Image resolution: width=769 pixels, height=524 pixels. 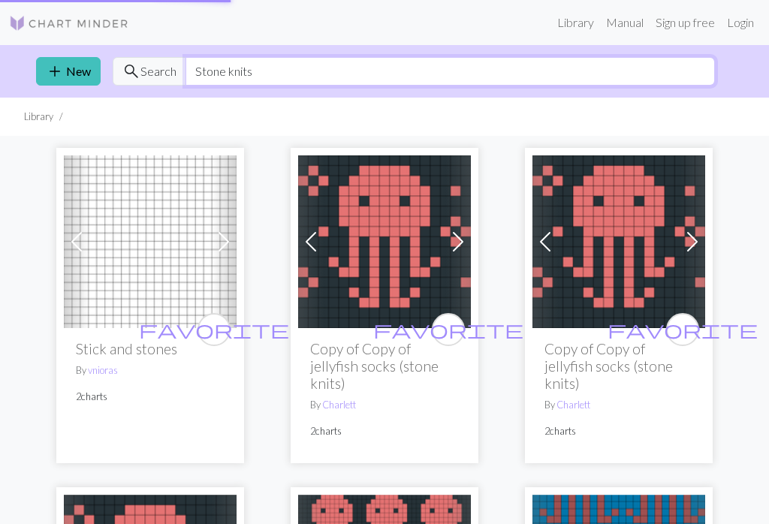 I want to click on a: Library, so click(x=575, y=23).